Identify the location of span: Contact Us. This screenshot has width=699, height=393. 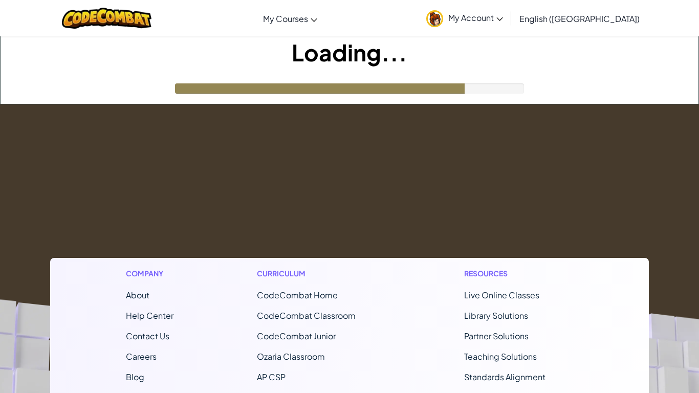
(147, 336).